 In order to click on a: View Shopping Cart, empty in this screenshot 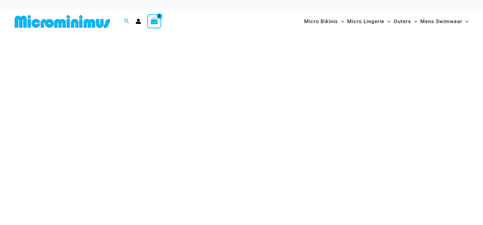, I will do `click(154, 21)`.